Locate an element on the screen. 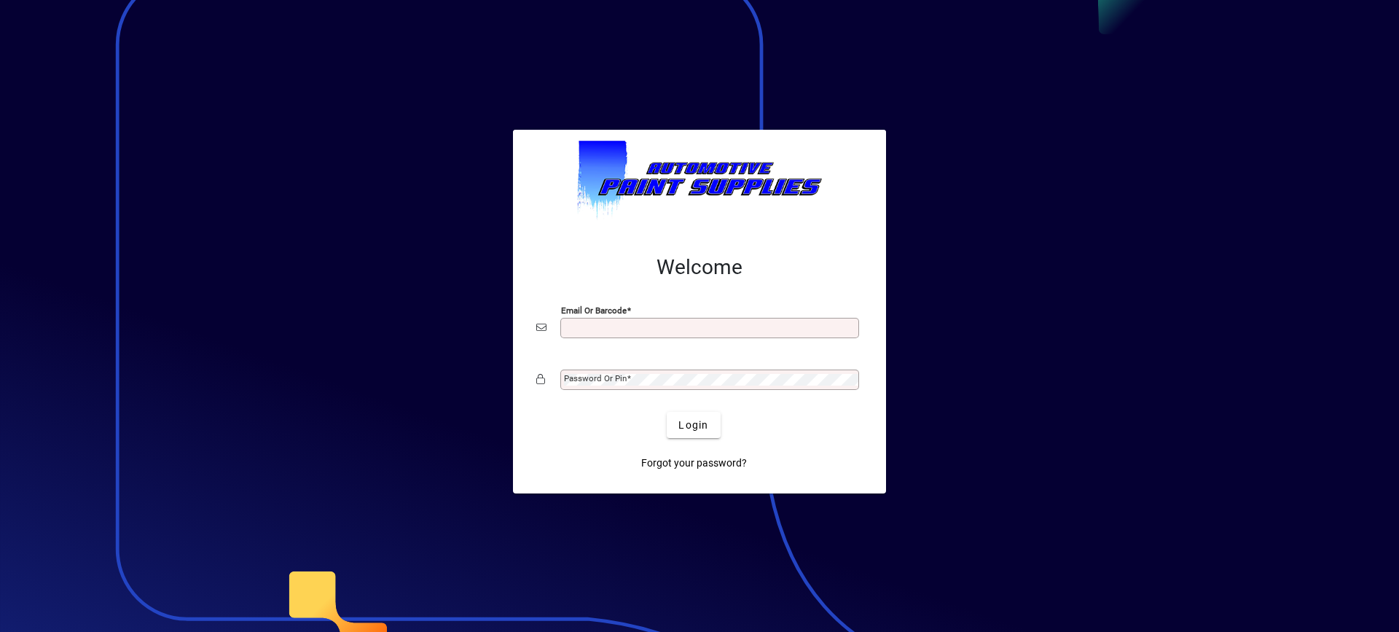 The width and height of the screenshot is (1399, 632). span: Forgot your password? is located at coordinates (693, 463).